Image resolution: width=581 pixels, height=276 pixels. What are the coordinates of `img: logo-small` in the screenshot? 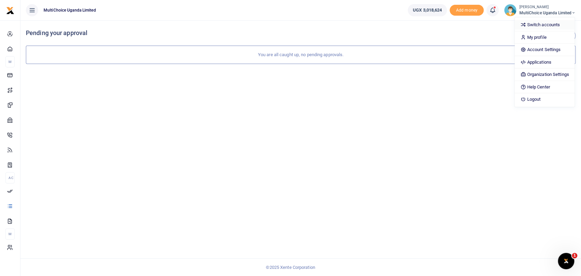 It's located at (10, 11).